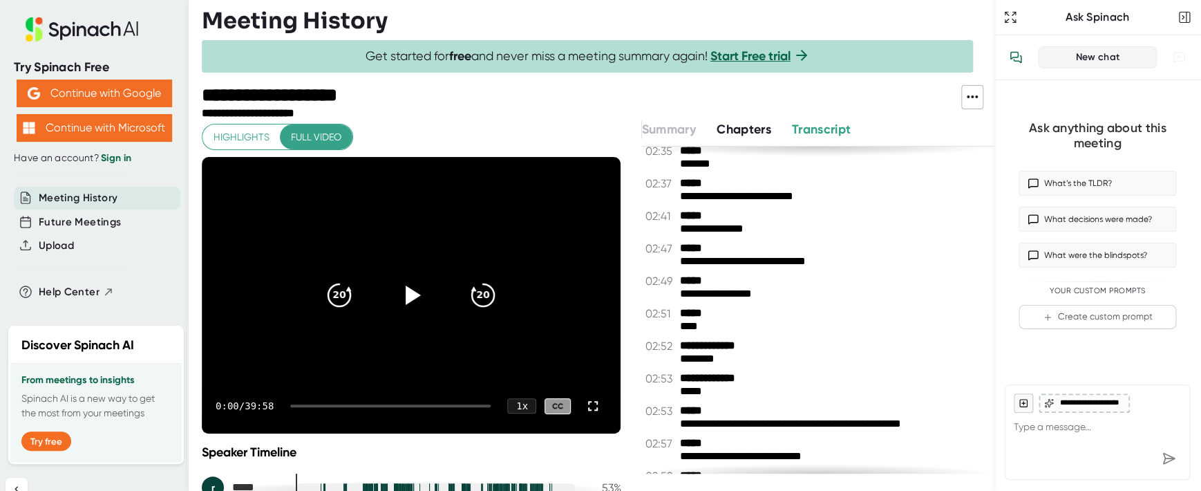 The width and height of the screenshot is (1201, 491). Describe the element at coordinates (1097, 183) in the screenshot. I see `button: What’s the TLDR?` at that location.